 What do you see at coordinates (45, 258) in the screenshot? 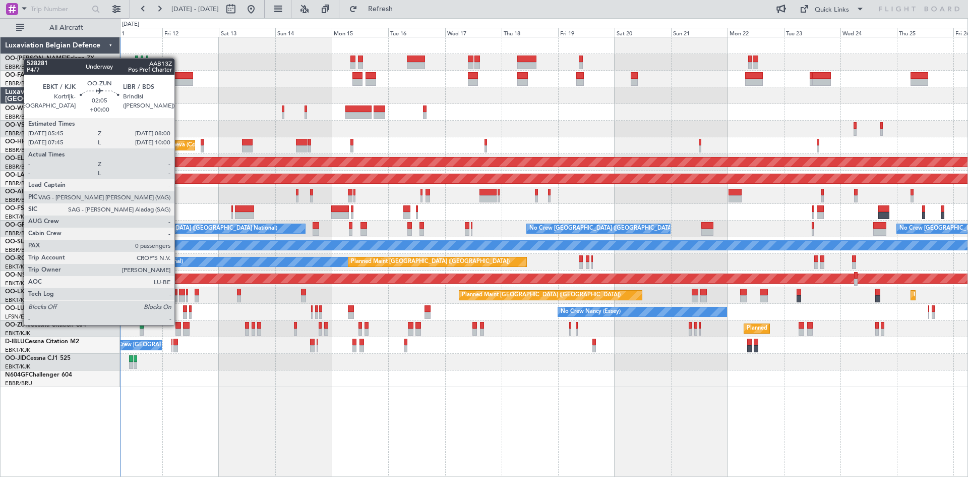
I see `a: OO-ROKCessna Citation CJ4` at bounding box center [45, 258].